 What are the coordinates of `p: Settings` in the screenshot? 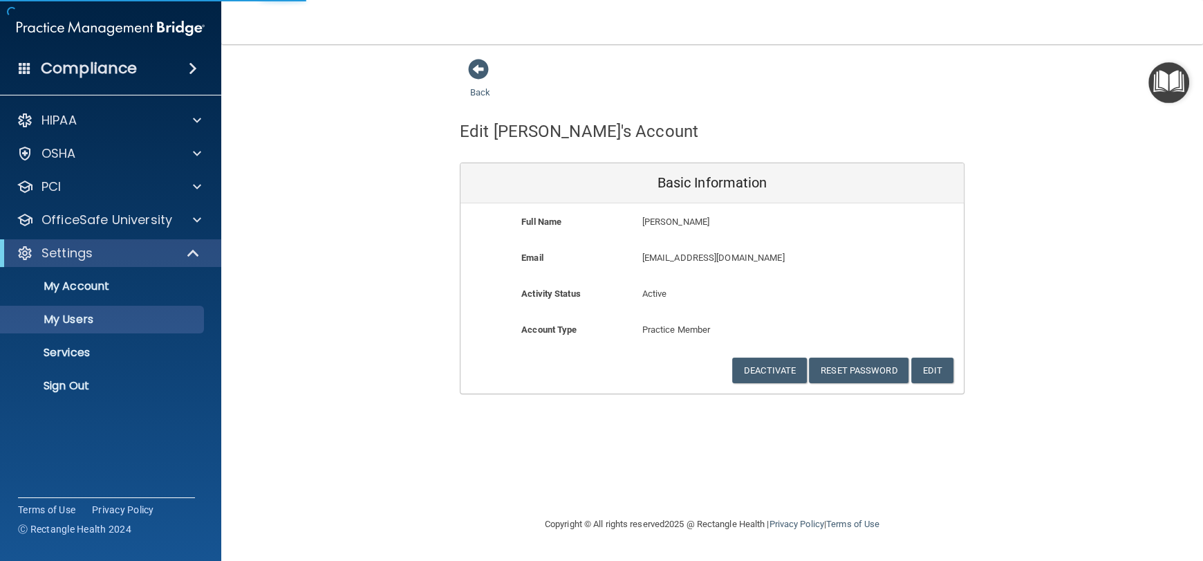 It's located at (67, 253).